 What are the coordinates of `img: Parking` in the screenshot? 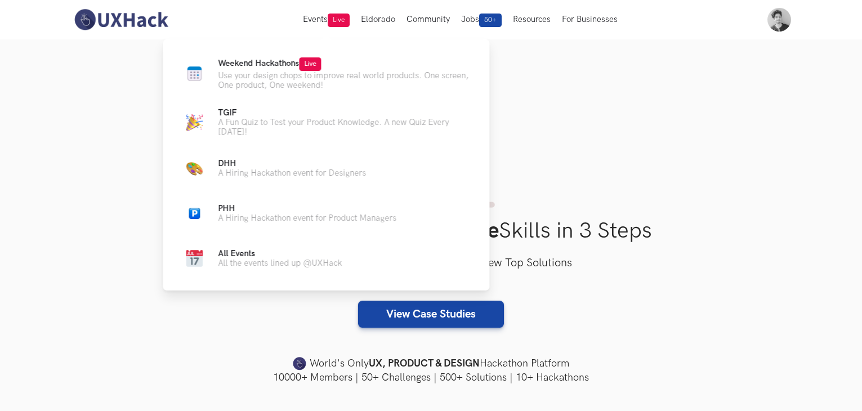 It's located at (194, 213).